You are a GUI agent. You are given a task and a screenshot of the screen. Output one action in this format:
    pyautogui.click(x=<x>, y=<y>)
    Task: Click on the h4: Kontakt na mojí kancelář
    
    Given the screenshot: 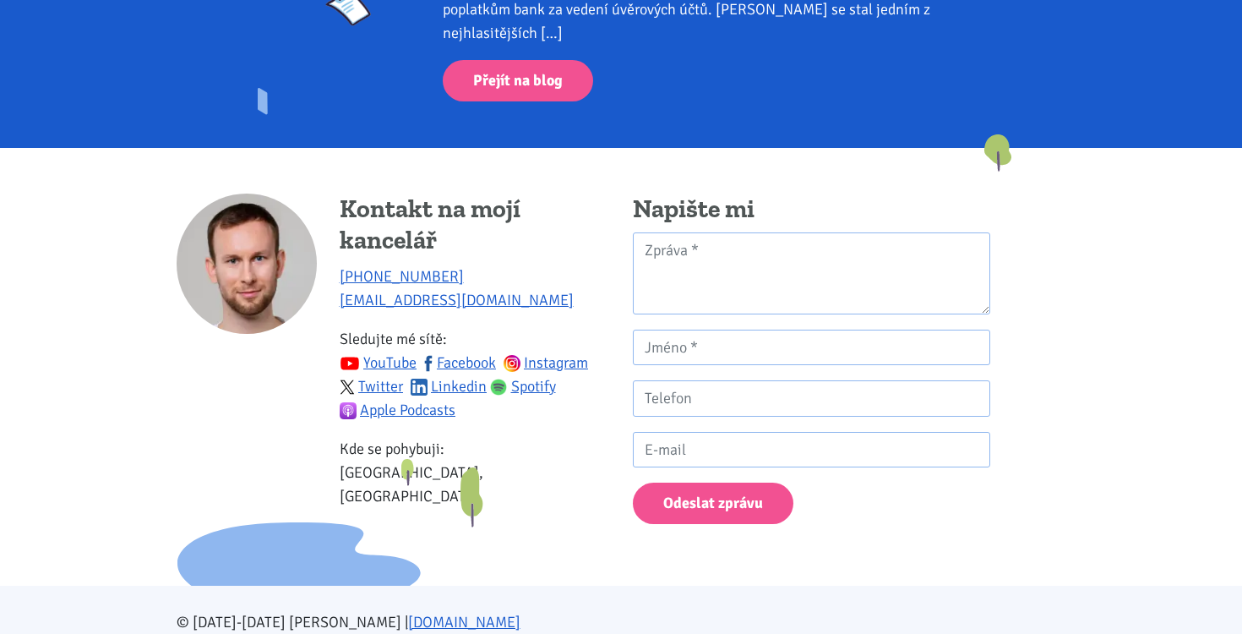 What is the action you would take?
    pyautogui.click(x=475, y=225)
    